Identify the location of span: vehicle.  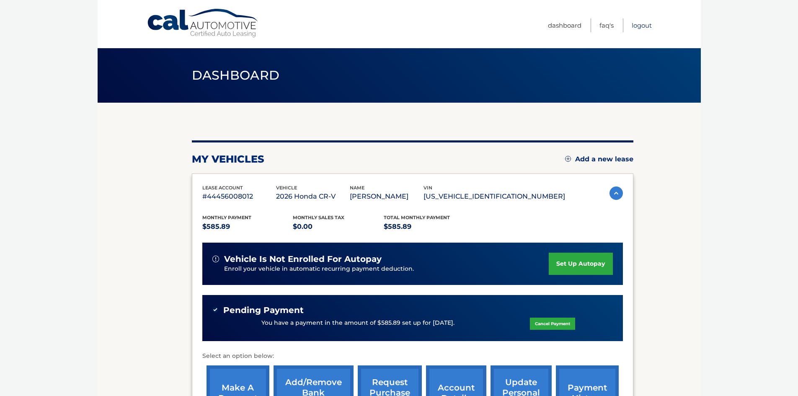
(286, 188).